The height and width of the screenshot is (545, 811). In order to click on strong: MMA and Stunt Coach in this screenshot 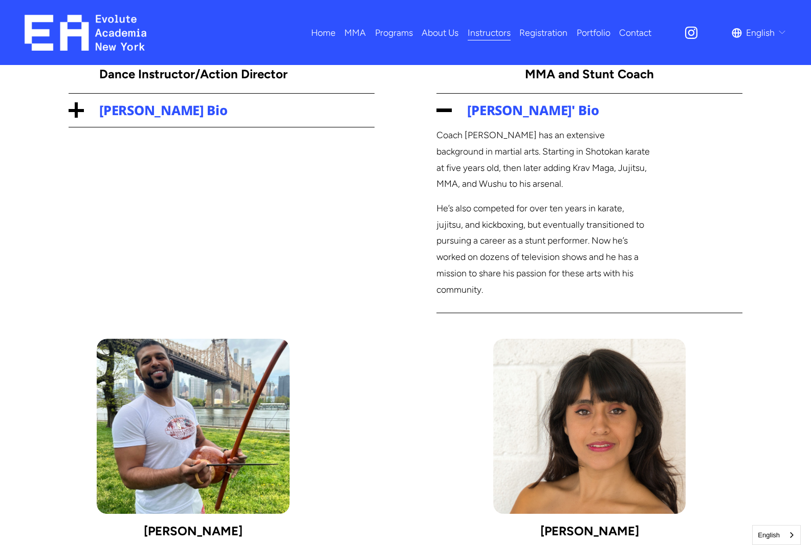, I will do `click(589, 74)`.